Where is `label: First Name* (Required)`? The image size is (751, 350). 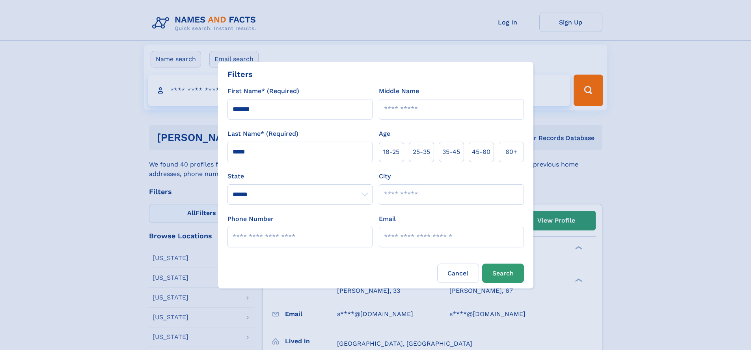 label: First Name* (Required) is located at coordinates (263, 91).